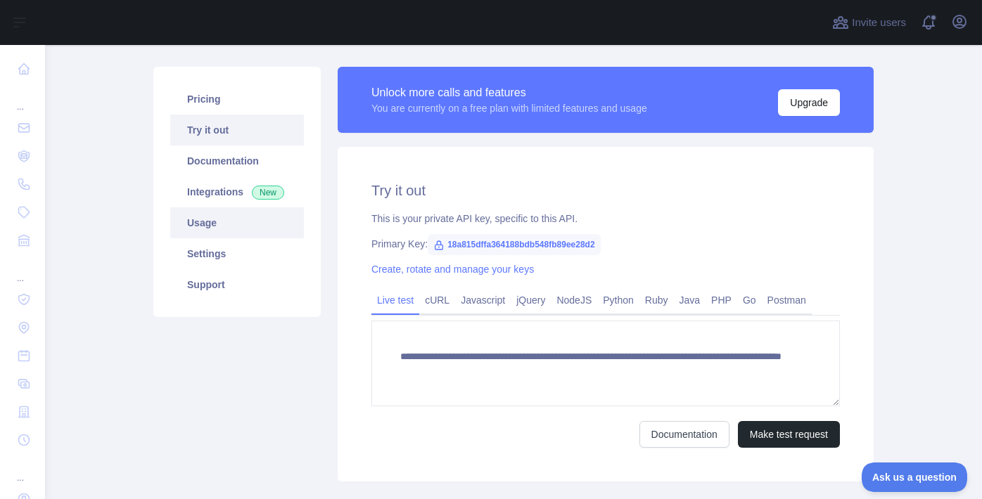  I want to click on div: Primary Key:, so click(605, 244).